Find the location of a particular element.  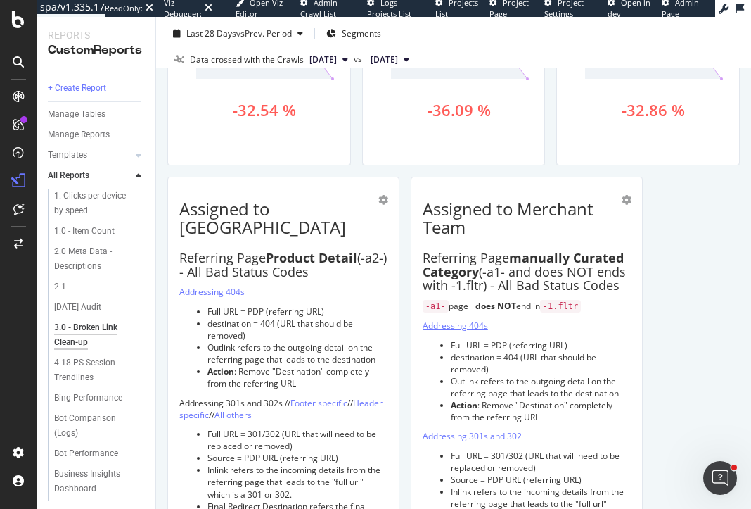

h2: Referring Page (-a1- and does NOT ends with -1.fltr) - All Bad Status Codes is located at coordinates (527, 272).